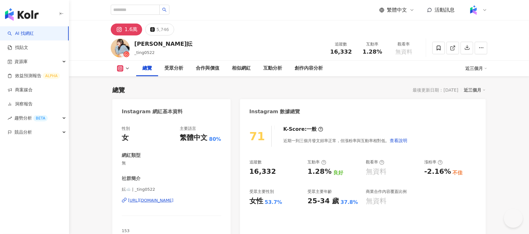  Describe the element at coordinates (404, 52) in the screenshot. I see `span: 無資料` at that location.